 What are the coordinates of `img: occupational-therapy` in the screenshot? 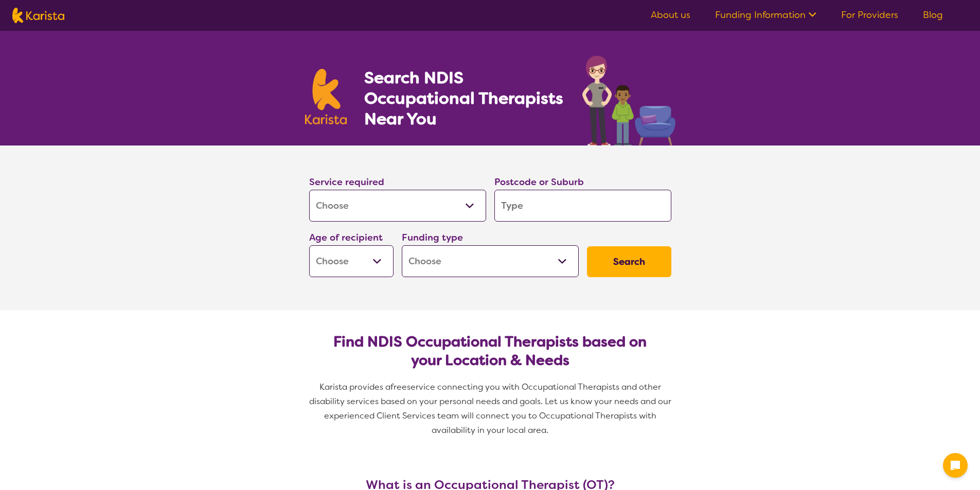 It's located at (629, 100).